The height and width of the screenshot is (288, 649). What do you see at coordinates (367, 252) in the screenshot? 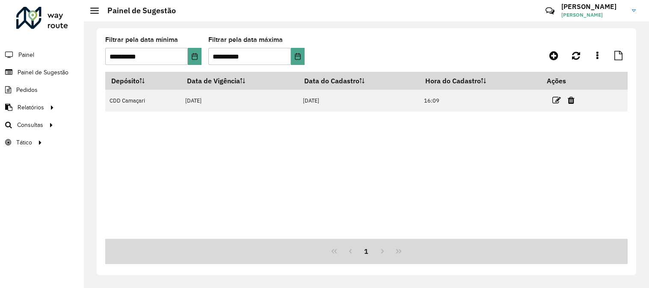
I see `button: 1` at bounding box center [367, 252].